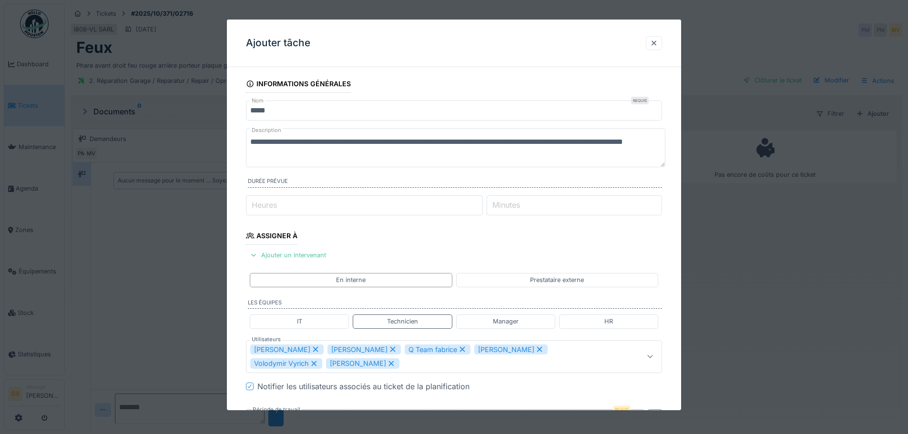  What do you see at coordinates (272, 237) in the screenshot?
I see `div: Assigner à` at bounding box center [272, 237].